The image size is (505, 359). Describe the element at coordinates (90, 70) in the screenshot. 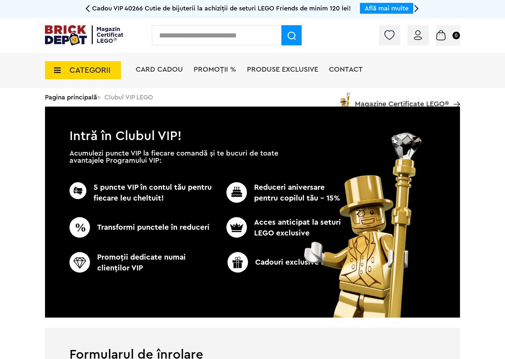

I see `span: CATEGORII` at that location.